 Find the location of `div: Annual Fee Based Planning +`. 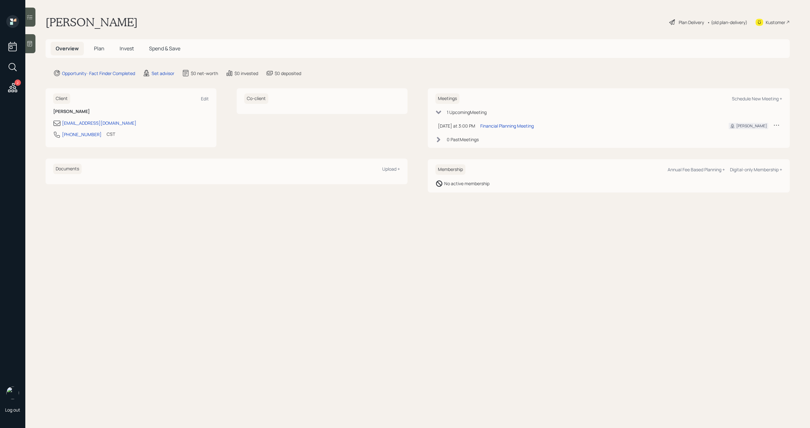

div: Annual Fee Based Planning + is located at coordinates (696, 169).